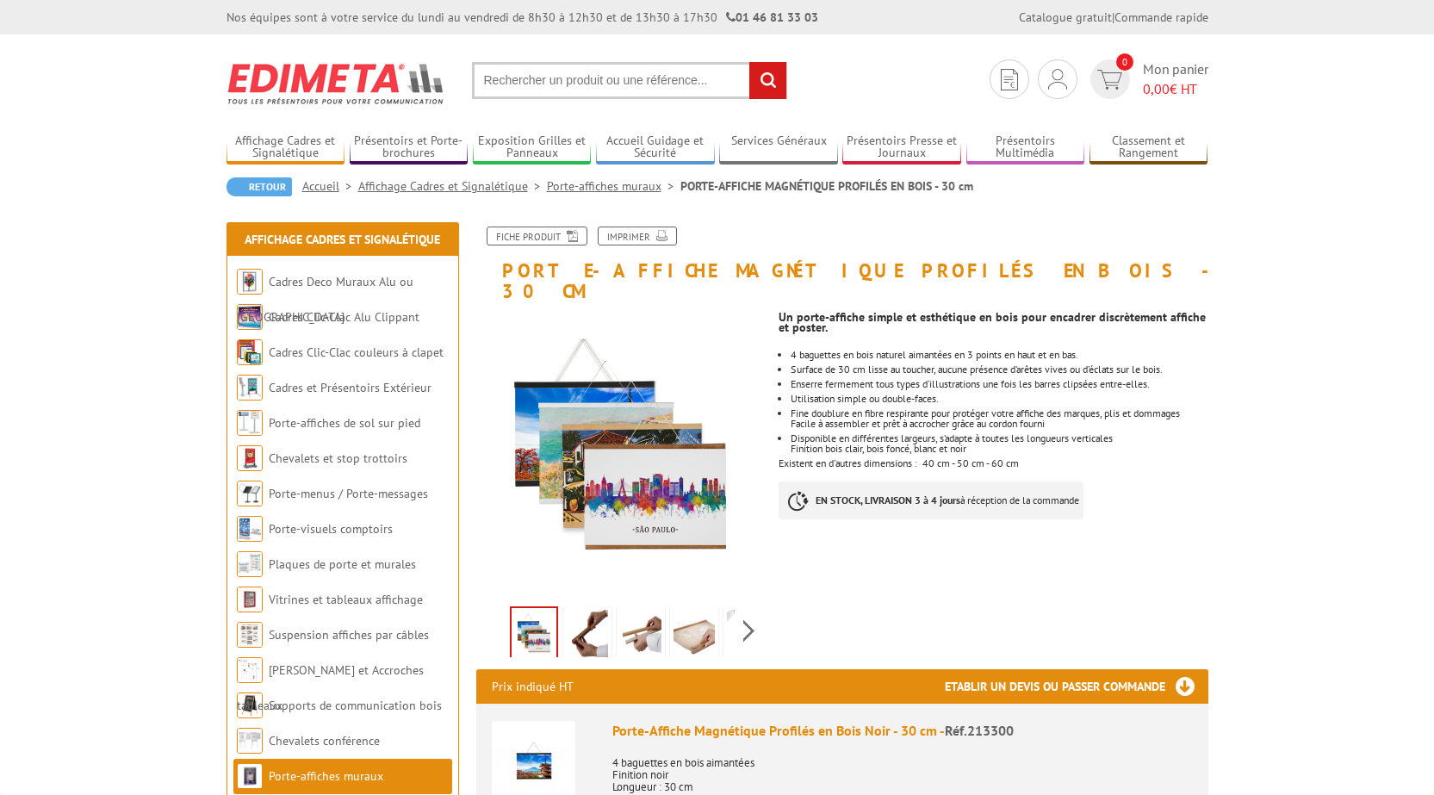 The image size is (1434, 795). Describe the element at coordinates (888, 499) in the screenshot. I see `strong: EN STOCK, LIVRAISON 3 à 4 jours` at that location.